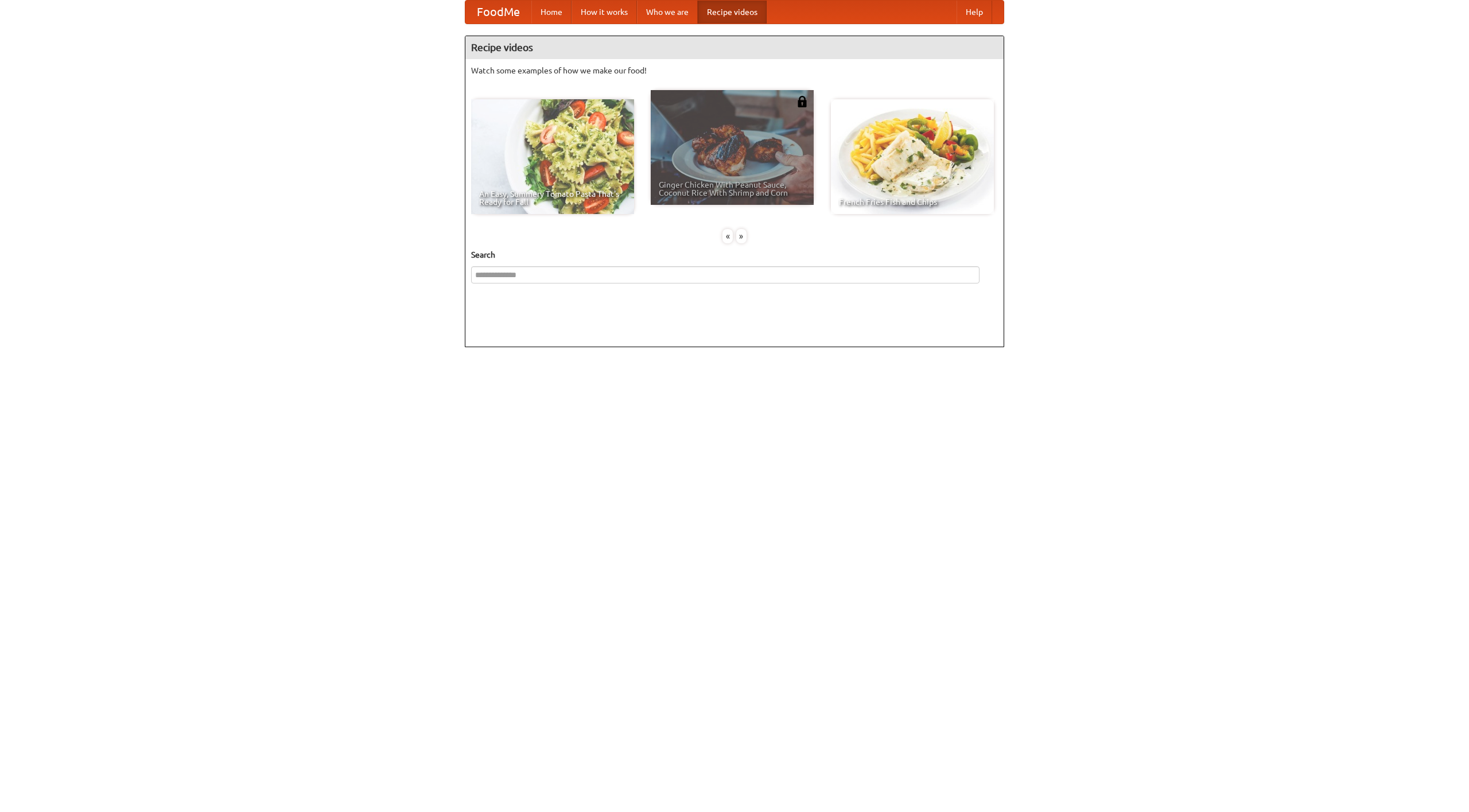 The image size is (1469, 812). What do you see at coordinates (667, 12) in the screenshot?
I see `a: Who we are` at bounding box center [667, 12].